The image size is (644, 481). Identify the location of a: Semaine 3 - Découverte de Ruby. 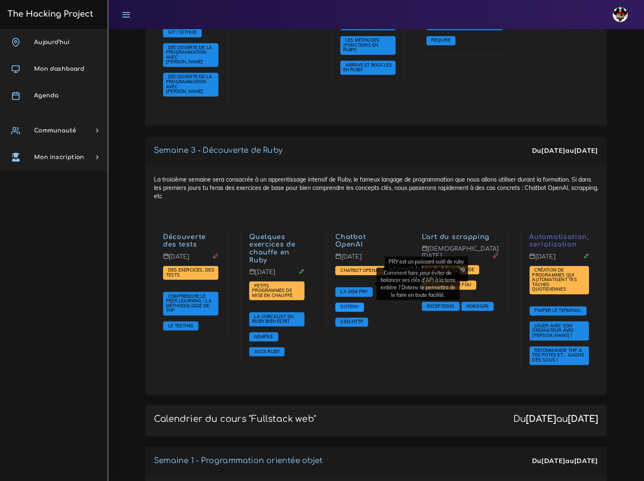
(218, 150).